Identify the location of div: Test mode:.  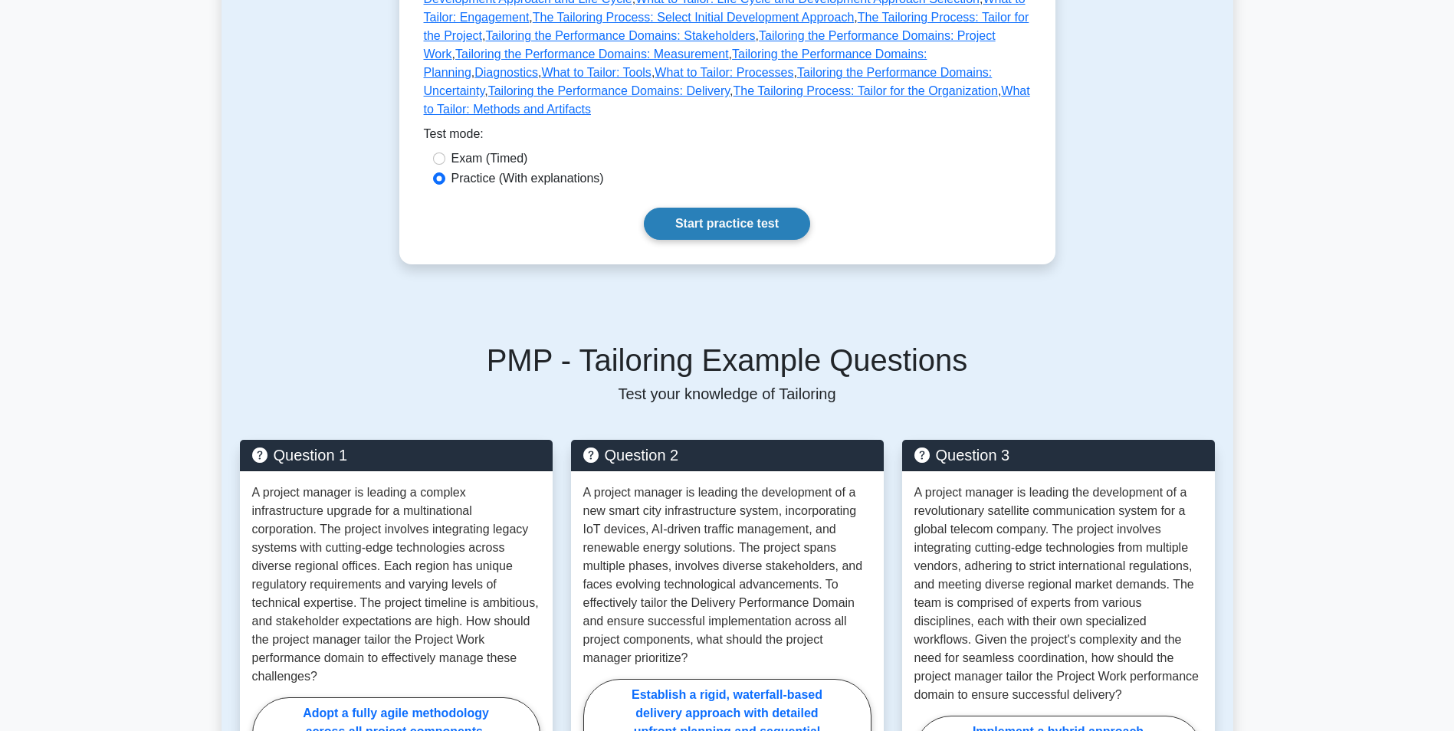
(727, 137).